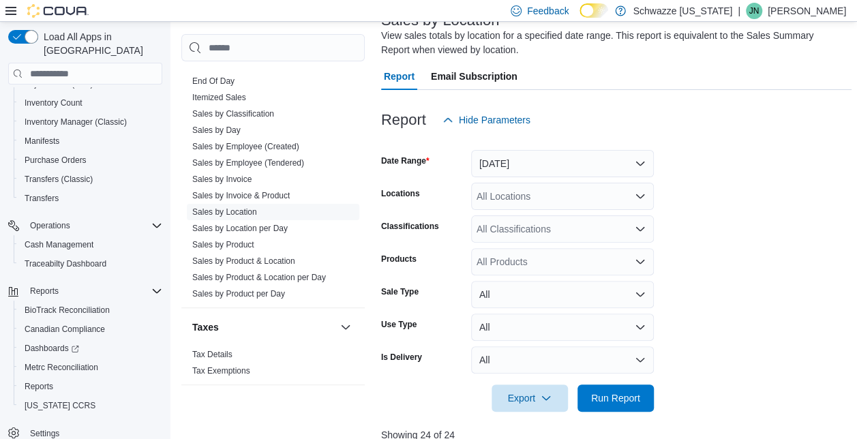 This screenshot has height=439, width=857. What do you see at coordinates (346, 327) in the screenshot?
I see `button: Taxes` at bounding box center [346, 327].